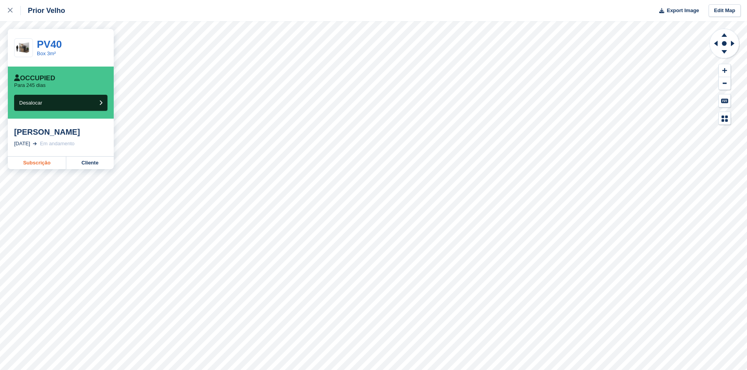 This screenshot has height=370, width=747. What do you see at coordinates (24, 48) in the screenshot?
I see `img: 32-sqft-unit=%203m2.jpg` at bounding box center [24, 48].